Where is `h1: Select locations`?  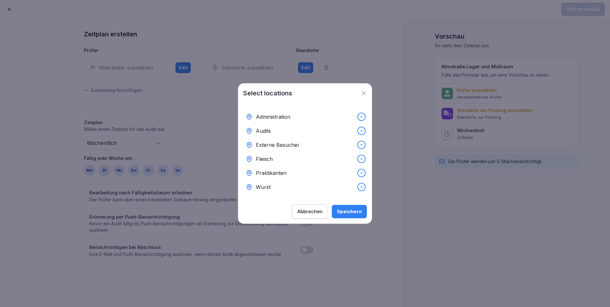 h1: Select locations is located at coordinates (268, 93).